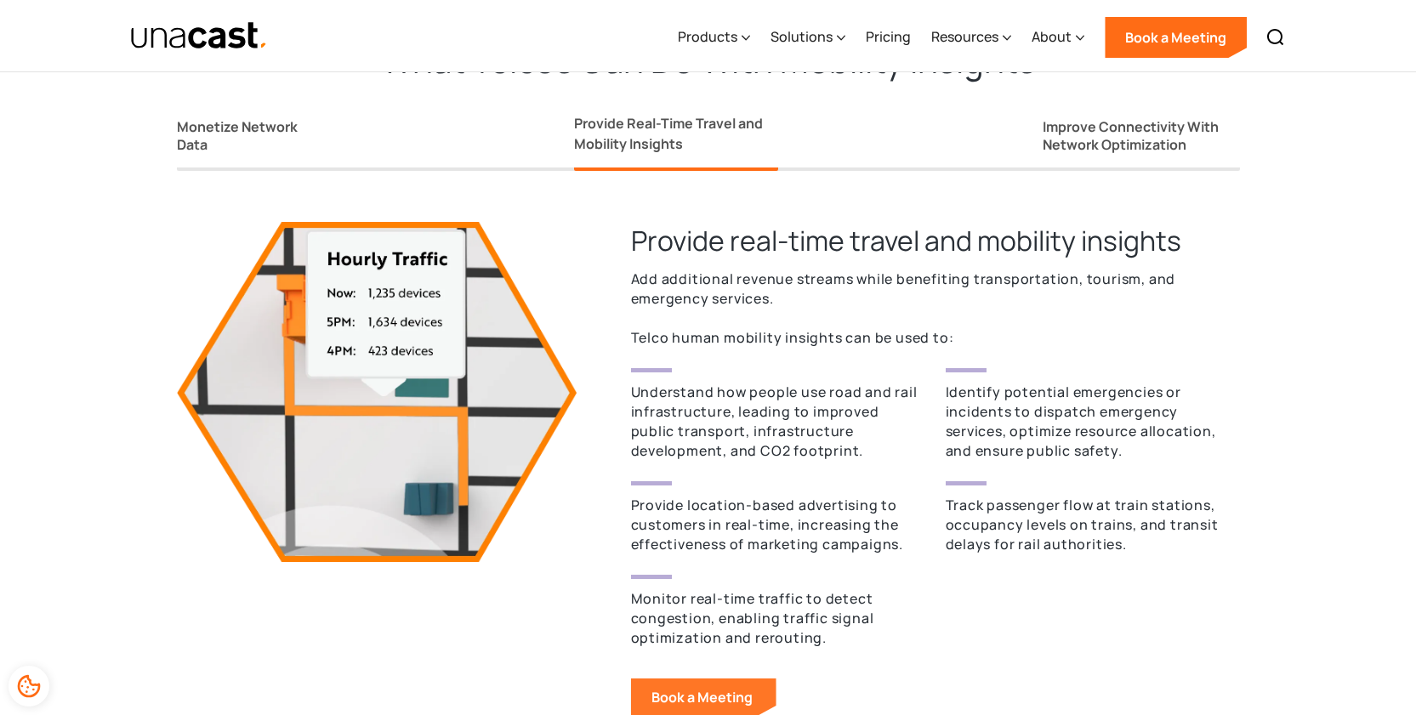 Image resolution: width=1416 pixels, height=715 pixels. What do you see at coordinates (935, 241) in the screenshot?
I see `h3: Provide real-time travel and mobility insights` at bounding box center [935, 241].